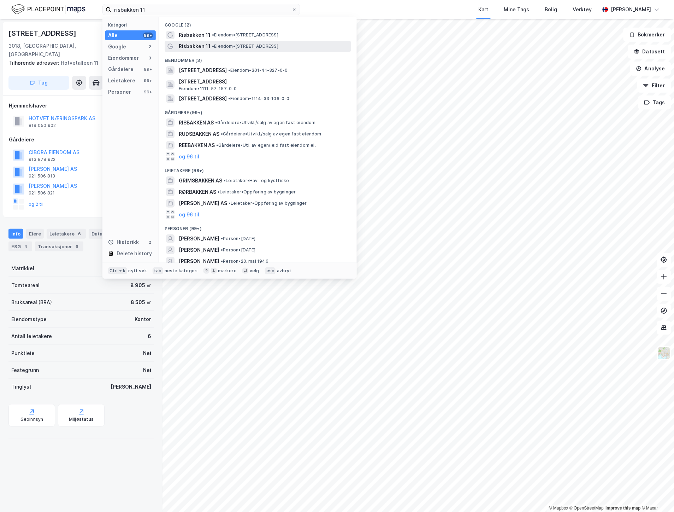 The image size is (674, 512). What do you see at coordinates (113, 35) in the screenshot?
I see `div: Alle` at bounding box center [113, 35].